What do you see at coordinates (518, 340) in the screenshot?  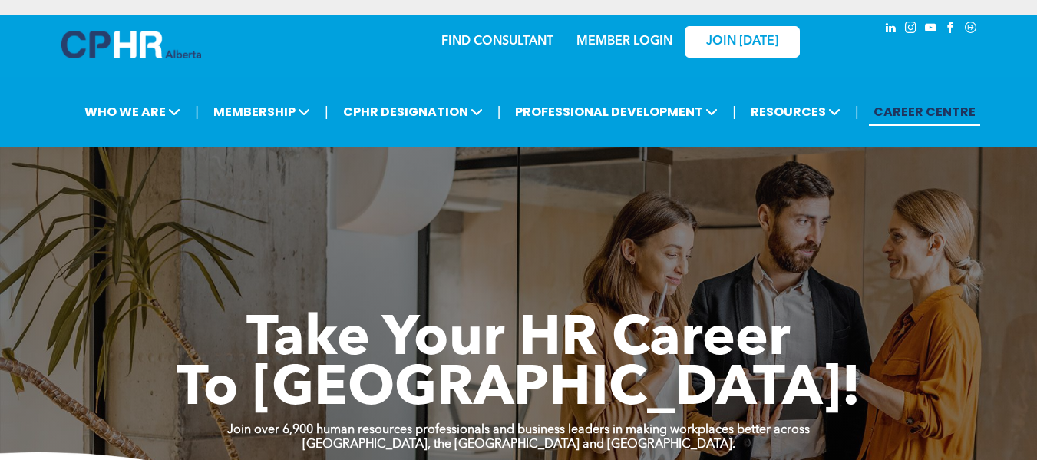 I see `span: Take Your HR Career` at bounding box center [518, 340].